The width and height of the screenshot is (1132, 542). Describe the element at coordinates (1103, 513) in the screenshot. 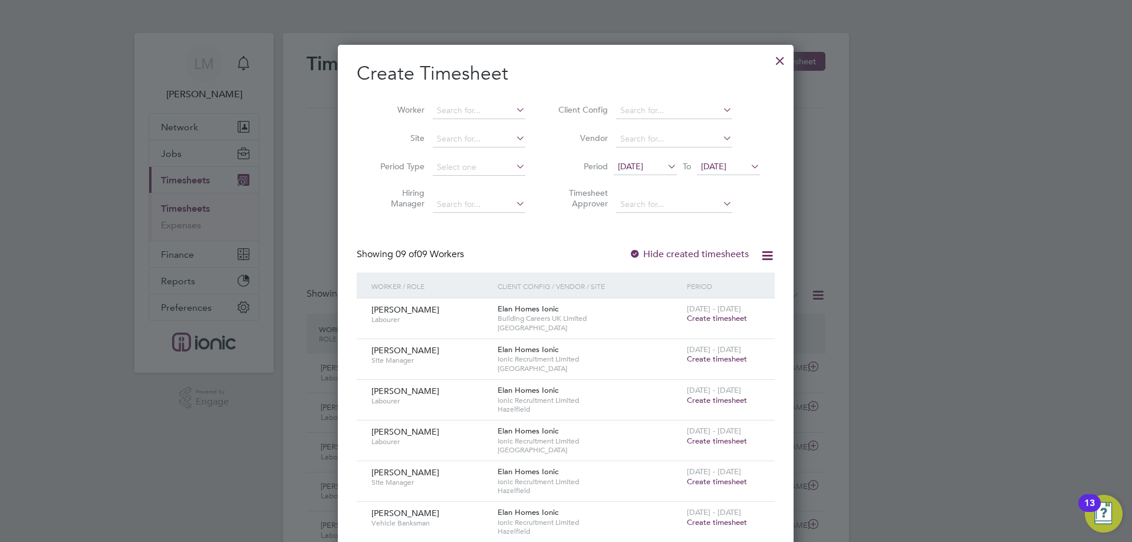

I see `button: Open Resource Center, 13 new notifications` at that location.